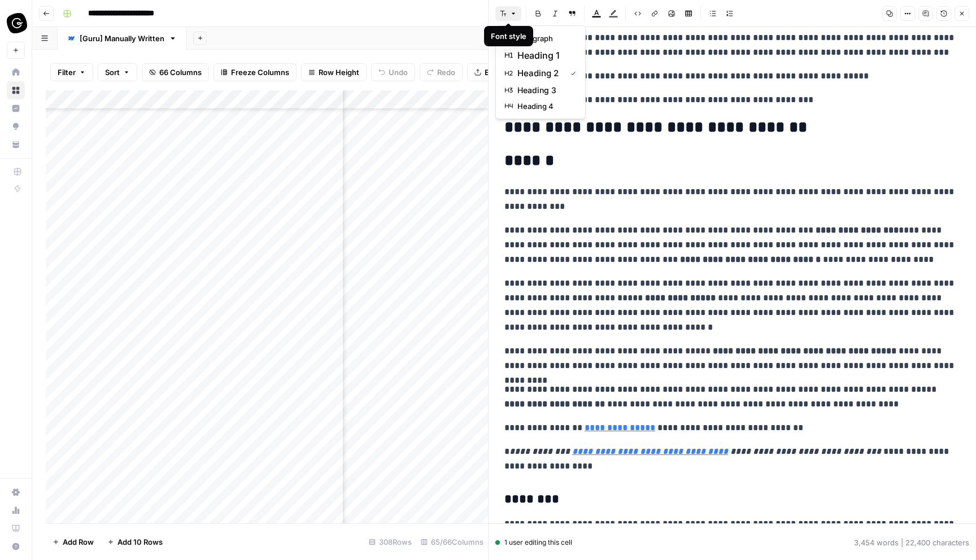 Image resolution: width=976 pixels, height=560 pixels. Describe the element at coordinates (499, 72) in the screenshot. I see `button: Export CSV` at that location.